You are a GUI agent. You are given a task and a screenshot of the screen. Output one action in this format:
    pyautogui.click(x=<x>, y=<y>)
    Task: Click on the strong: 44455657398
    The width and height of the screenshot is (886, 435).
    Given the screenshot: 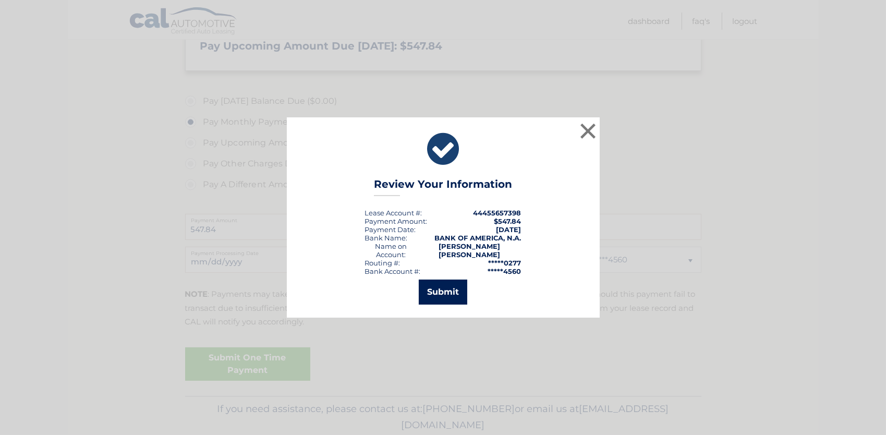 What is the action you would take?
    pyautogui.click(x=498, y=213)
    